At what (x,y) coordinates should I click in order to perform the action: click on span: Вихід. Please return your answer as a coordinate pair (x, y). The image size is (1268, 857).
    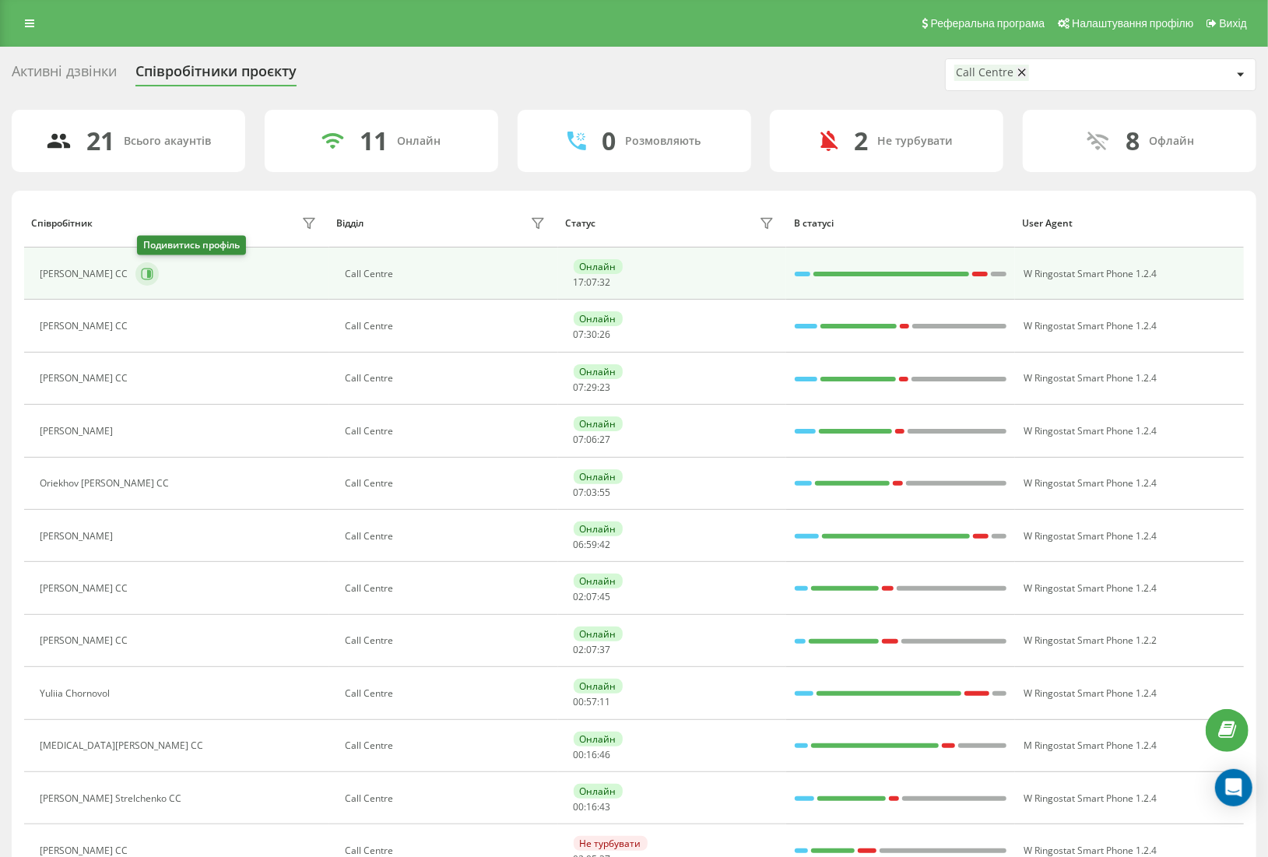
    Looking at the image, I should click on (1233, 23).